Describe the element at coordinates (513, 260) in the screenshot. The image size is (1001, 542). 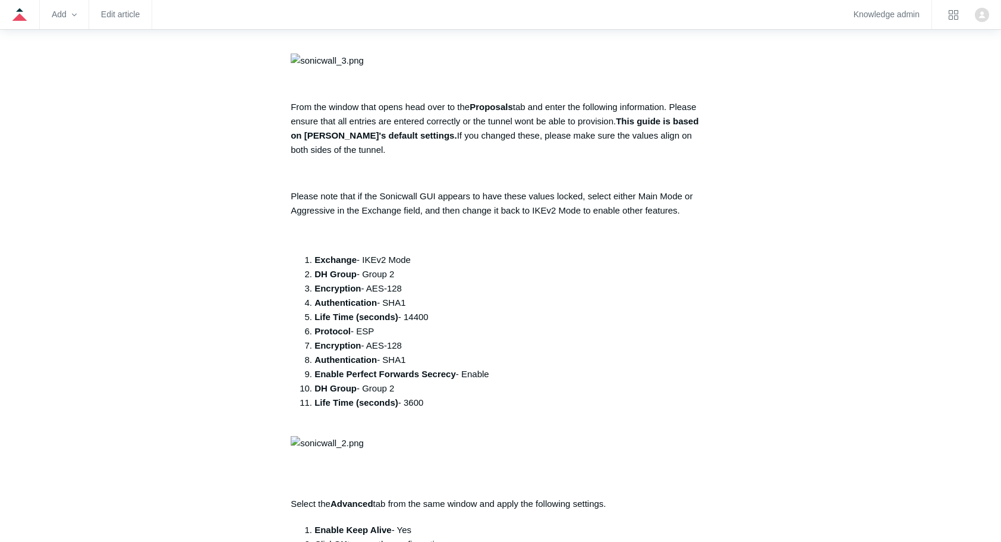
I see `li: - IKEv2 Mode` at that location.